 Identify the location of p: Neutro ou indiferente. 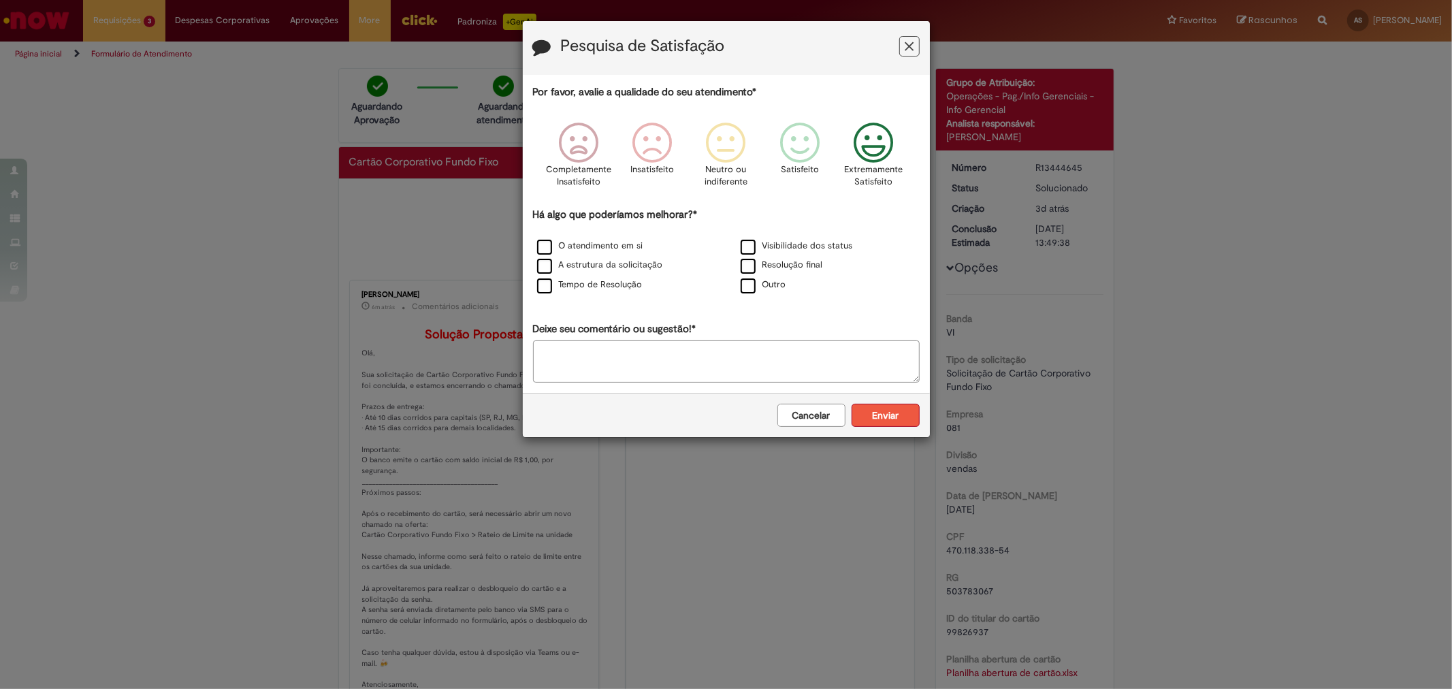
(726, 176).